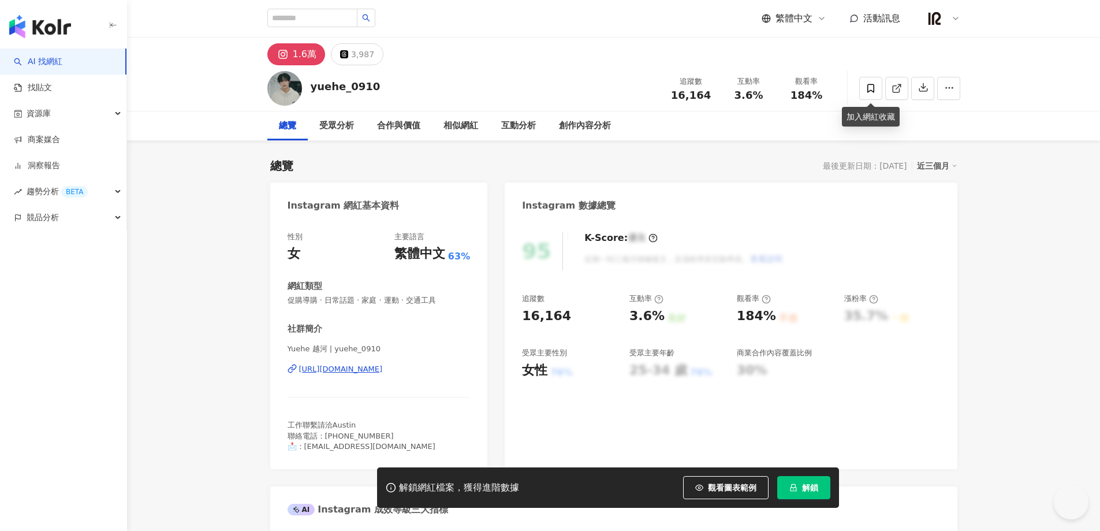 The width and height of the screenshot is (1100, 531). What do you see at coordinates (301, 509) in the screenshot?
I see `div: AI` at bounding box center [301, 509].